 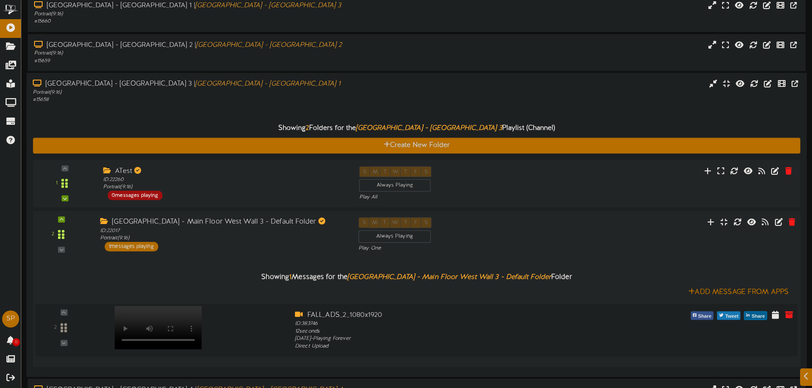 I want to click on div: Direct Upload, so click(x=449, y=347).